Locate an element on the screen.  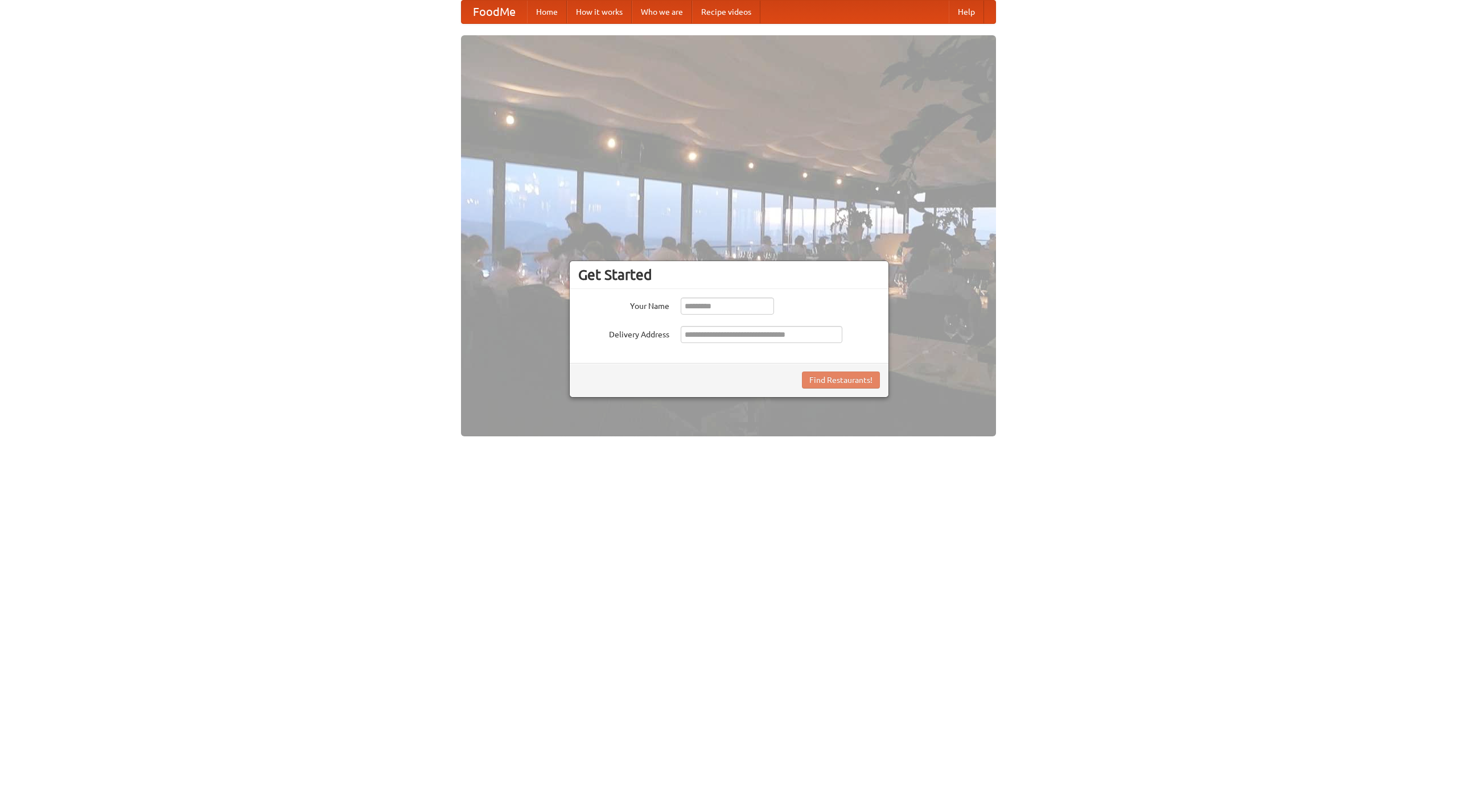
a: Recipe videos is located at coordinates (726, 12).